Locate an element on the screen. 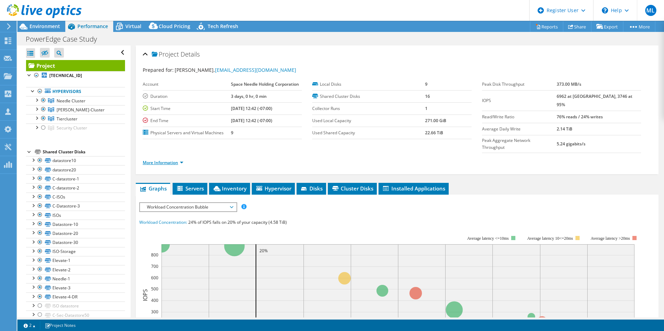  span: Graphs is located at coordinates (153, 189).